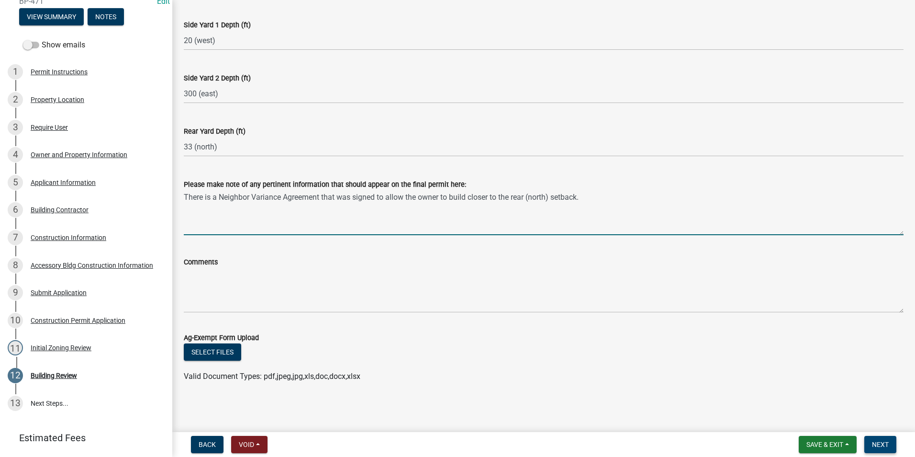  I want to click on div: 9, so click(15, 292).